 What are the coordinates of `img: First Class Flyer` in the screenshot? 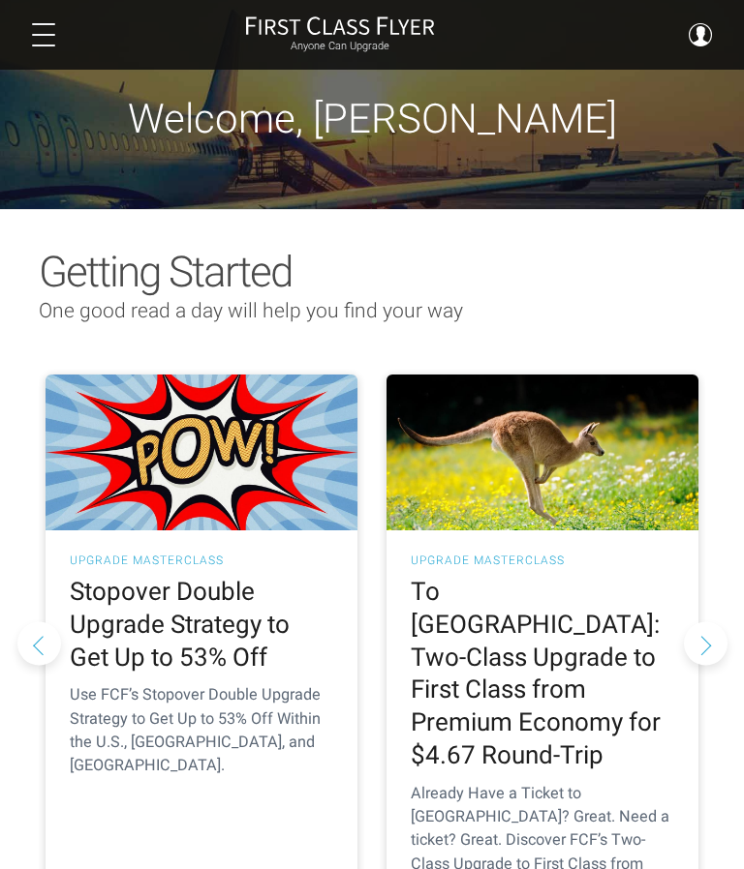 It's located at (340, 25).